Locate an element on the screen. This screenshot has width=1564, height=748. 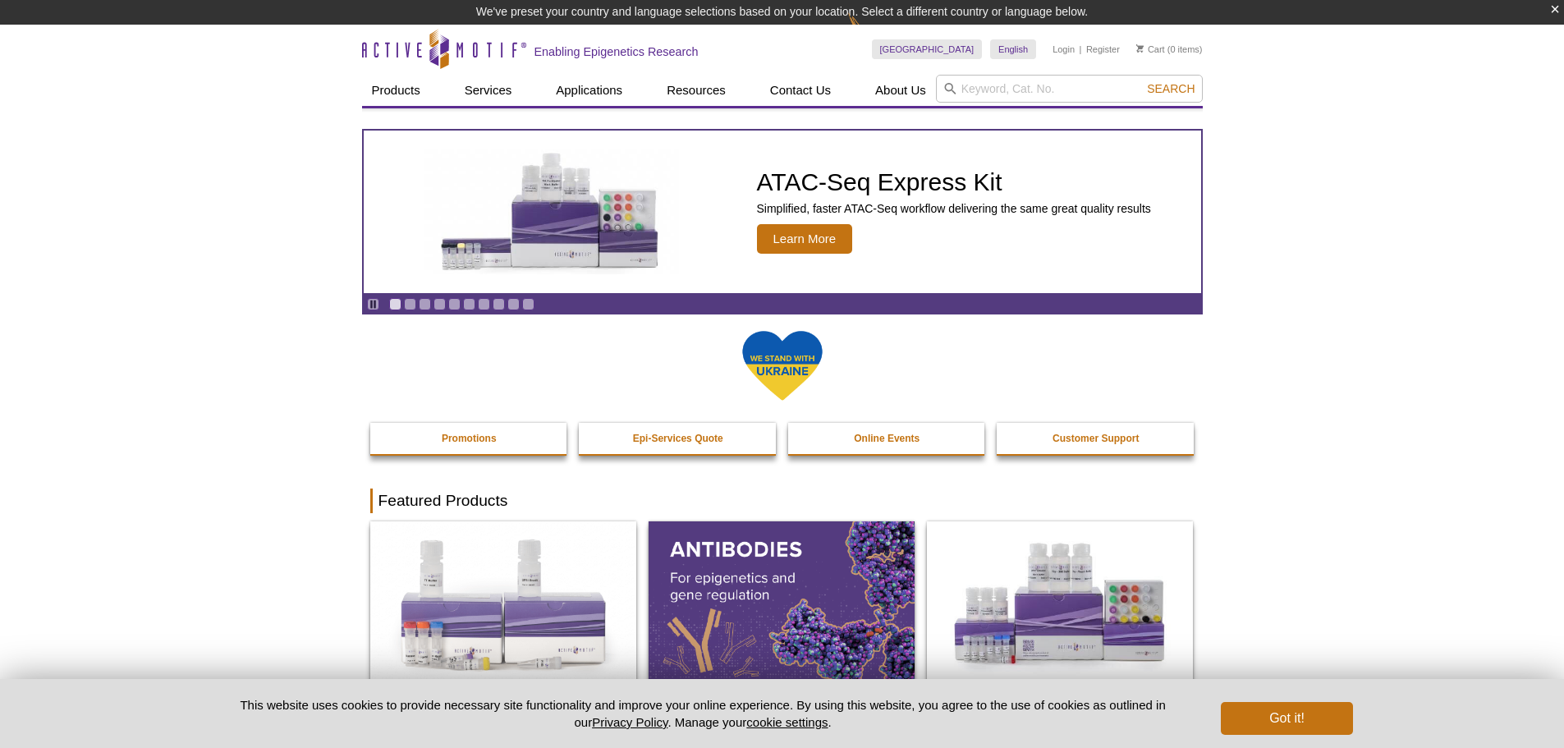
a: Contact Us is located at coordinates (801, 90).